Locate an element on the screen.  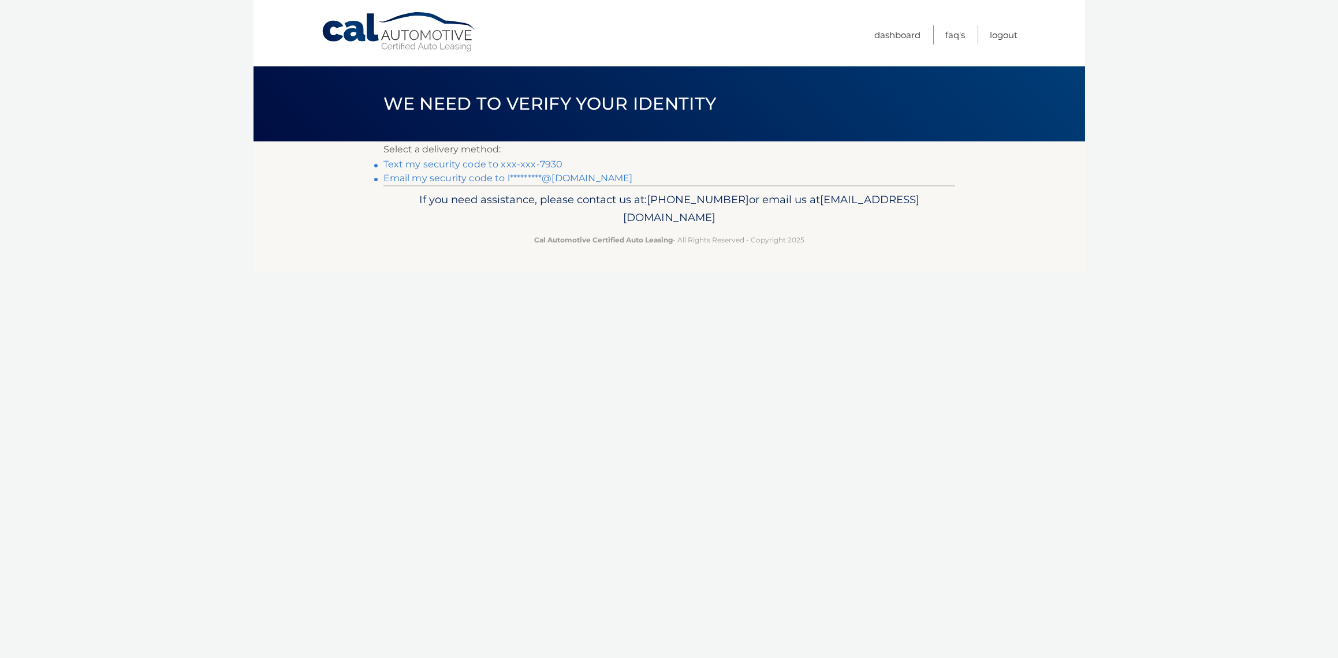
a: Dashboard is located at coordinates (897, 35).